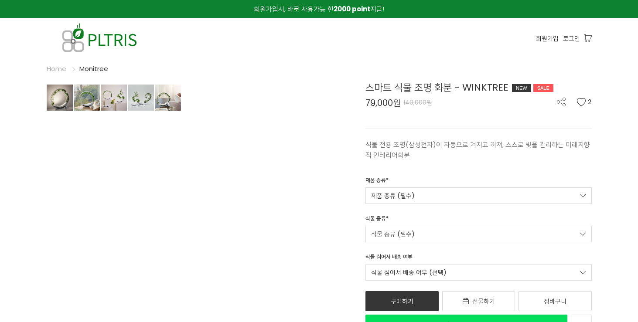  What do you see at coordinates (389, 258) in the screenshot?
I see `div: 식물 심어서 배송 여부` at bounding box center [389, 258].